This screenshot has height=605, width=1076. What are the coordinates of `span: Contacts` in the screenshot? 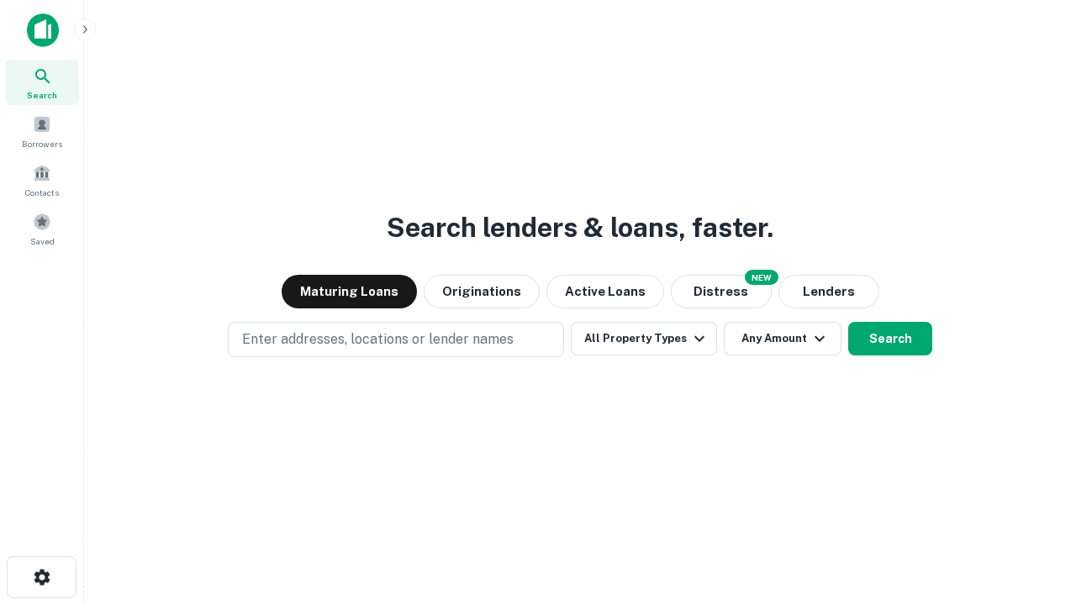 It's located at (42, 193).